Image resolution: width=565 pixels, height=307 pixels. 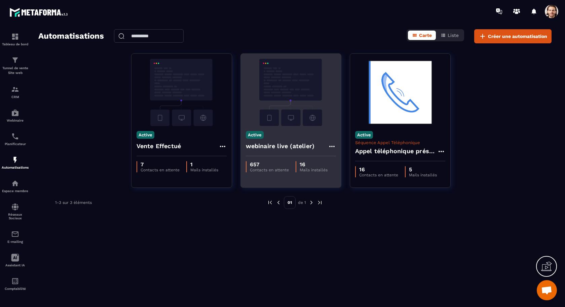 I want to click on div: Ouvrir le chat, so click(x=547, y=291).